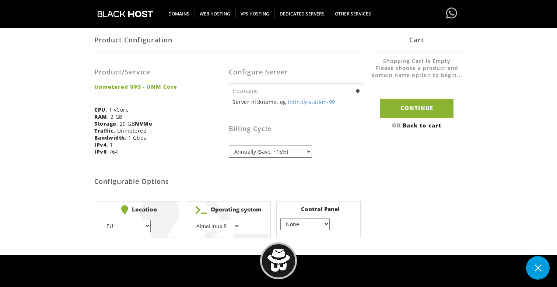 The width and height of the screenshot is (557, 287). I want to click on b: Operating system, so click(229, 210).